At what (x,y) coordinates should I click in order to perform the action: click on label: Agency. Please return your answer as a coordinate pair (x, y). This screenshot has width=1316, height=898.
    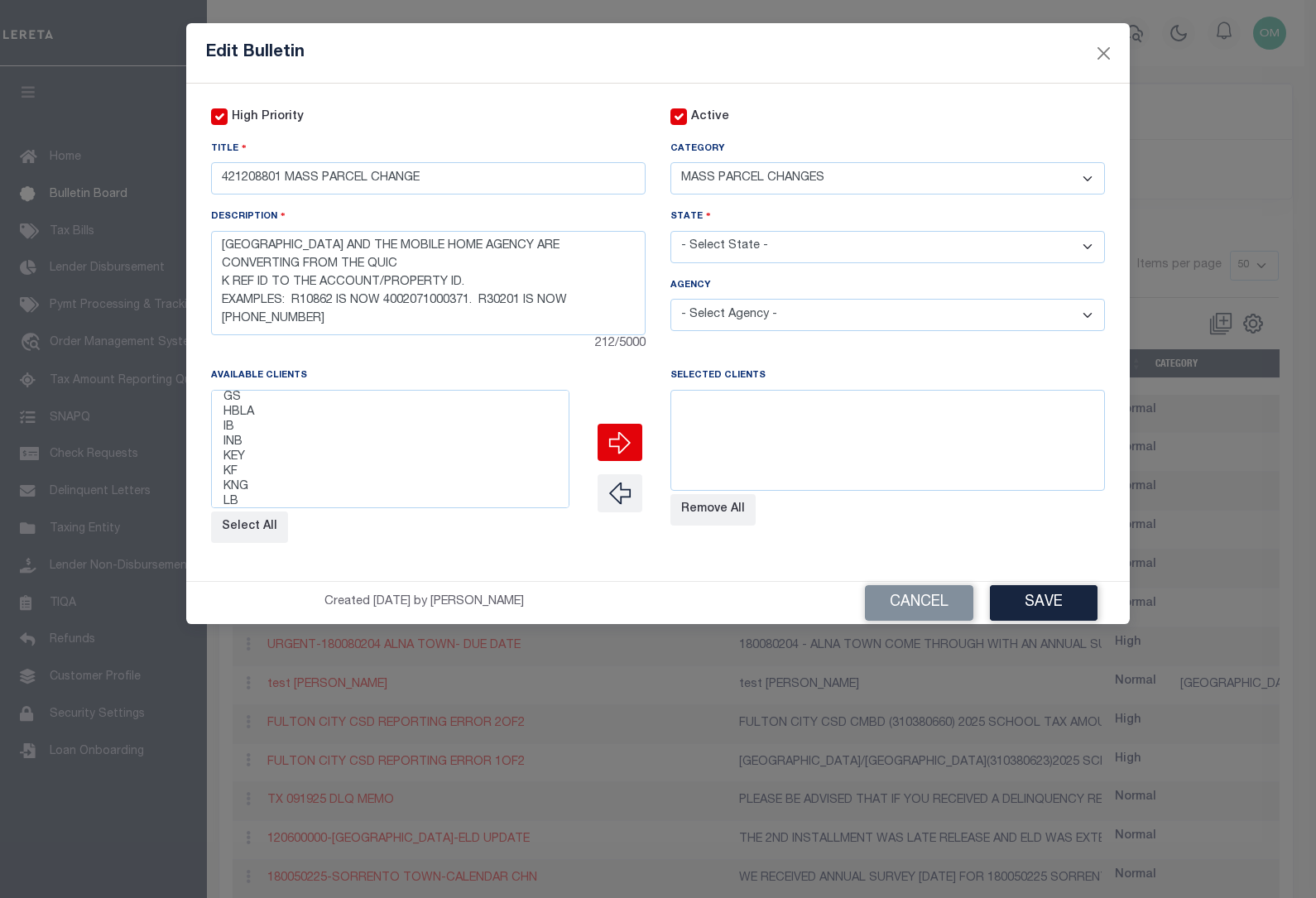
    Looking at the image, I should click on (690, 285).